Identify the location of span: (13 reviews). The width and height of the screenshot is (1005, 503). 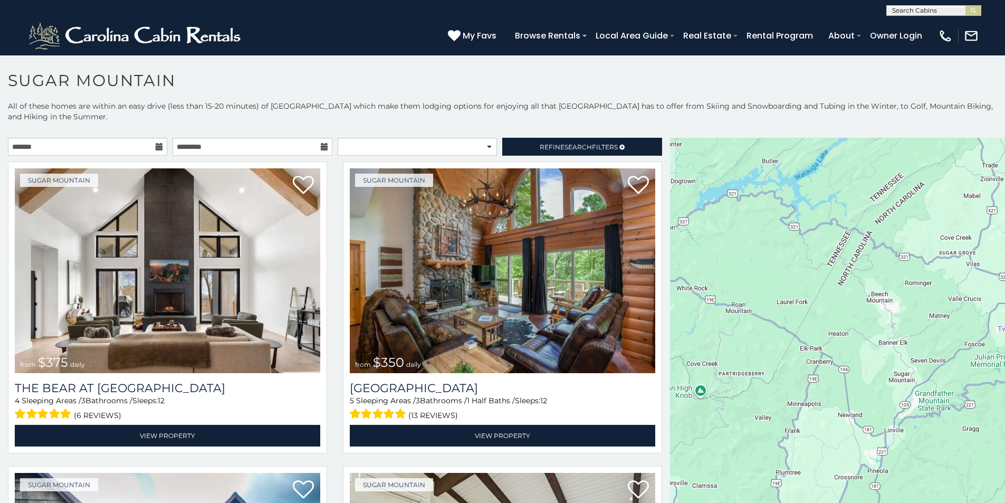
(433, 415).